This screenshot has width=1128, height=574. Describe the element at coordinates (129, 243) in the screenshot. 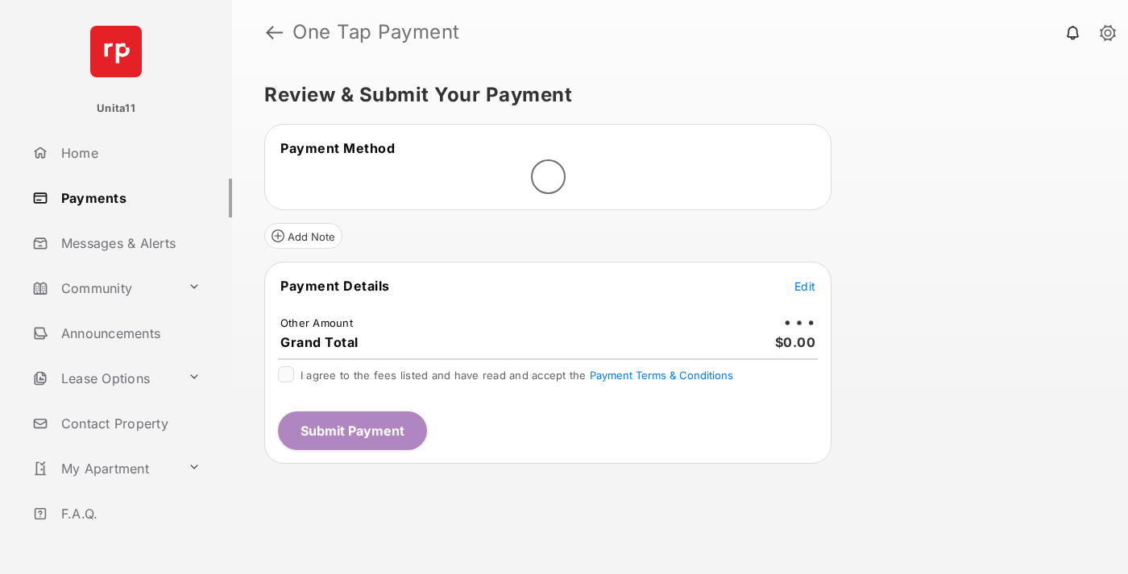

I see `a: Messages & Alerts` at that location.